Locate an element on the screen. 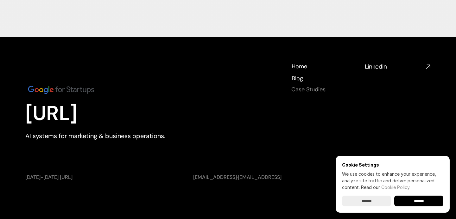  a: Linkedin is located at coordinates (398, 66).